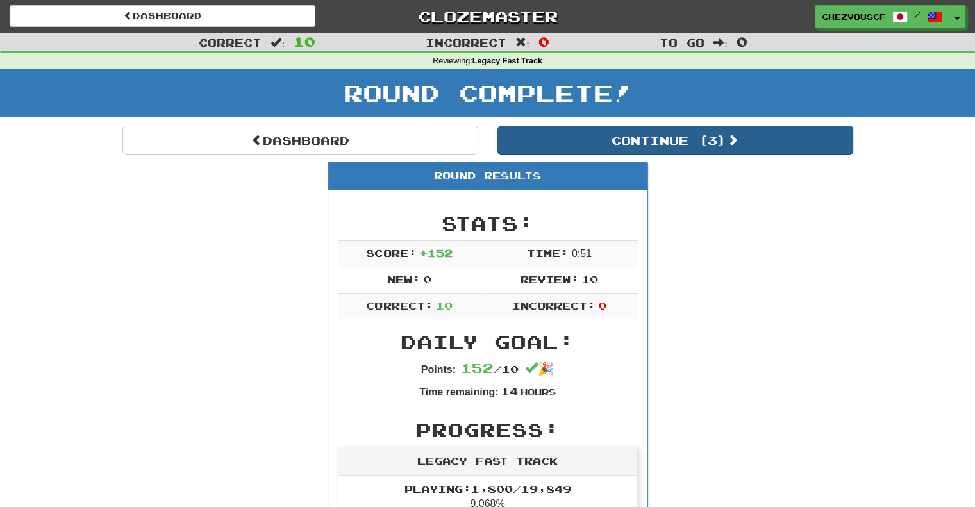 The image size is (975, 507). What do you see at coordinates (488, 223) in the screenshot?
I see `h2: Stats:` at bounding box center [488, 223].